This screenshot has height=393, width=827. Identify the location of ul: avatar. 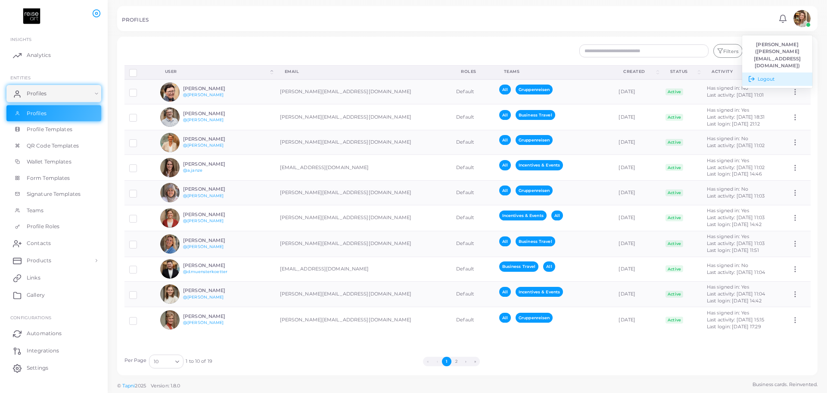
(777, 62).